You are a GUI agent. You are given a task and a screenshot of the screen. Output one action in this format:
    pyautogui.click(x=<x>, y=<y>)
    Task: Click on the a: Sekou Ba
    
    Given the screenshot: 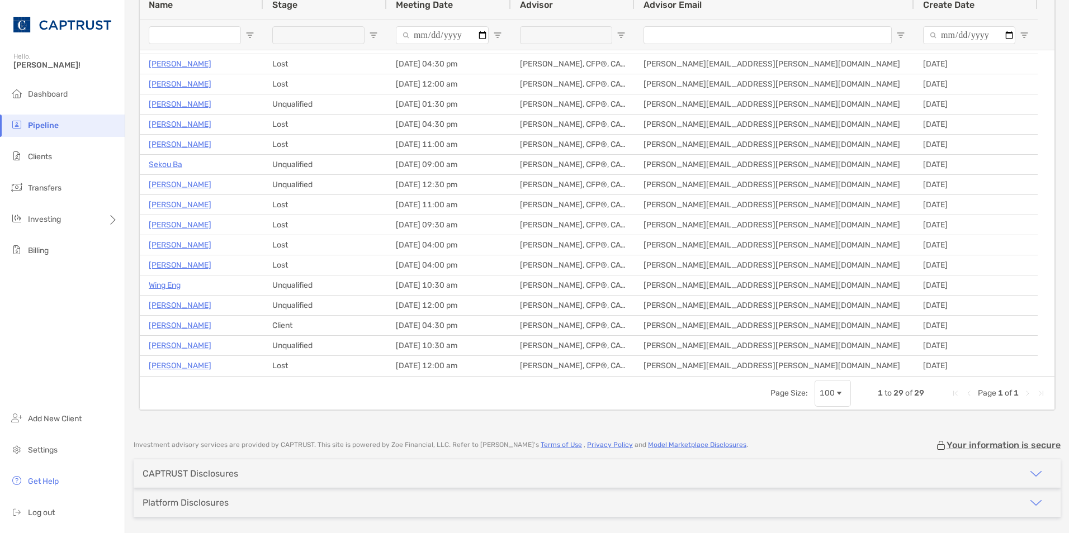 What is the action you would take?
    pyautogui.click(x=165, y=164)
    